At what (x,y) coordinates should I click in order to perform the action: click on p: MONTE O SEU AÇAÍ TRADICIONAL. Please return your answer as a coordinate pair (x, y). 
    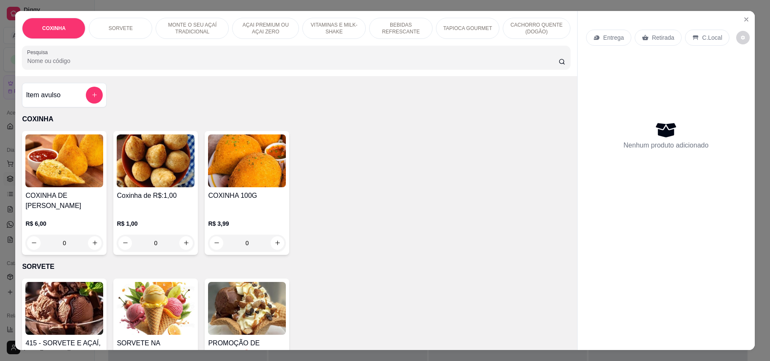
    Looking at the image, I should click on (192, 28).